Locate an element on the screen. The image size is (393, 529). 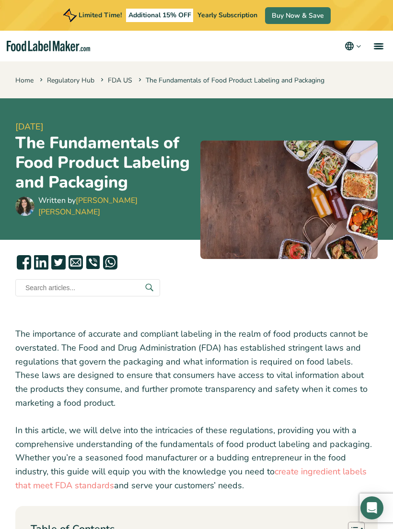
h1: The Fundamentals of Food Product Labeling and Packaging is located at coordinates (104, 163).